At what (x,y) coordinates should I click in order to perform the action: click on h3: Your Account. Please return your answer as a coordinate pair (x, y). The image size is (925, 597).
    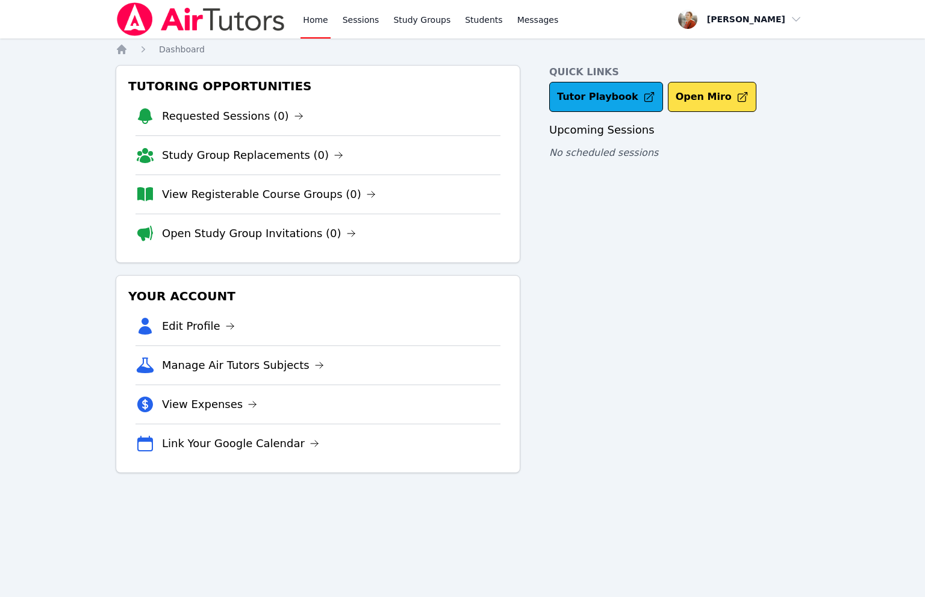
    Looking at the image, I should click on (318, 296).